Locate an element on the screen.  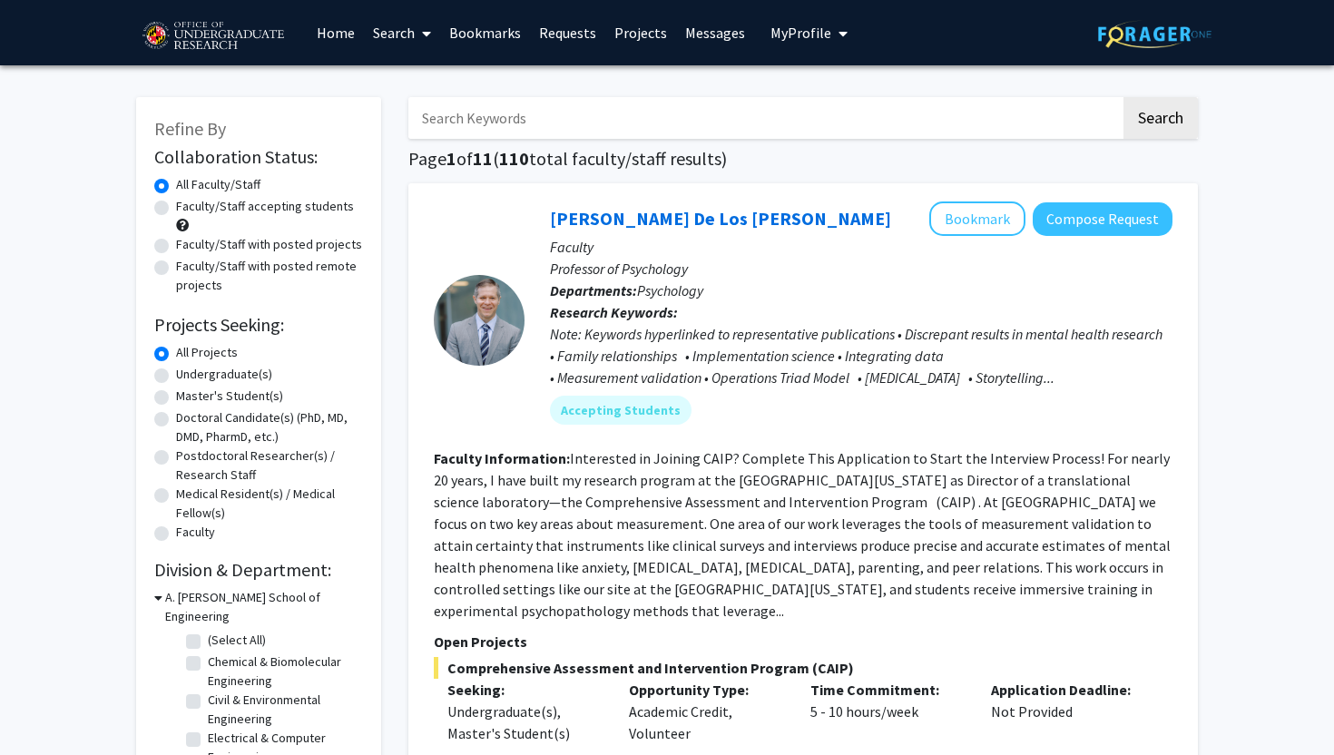
div: Undergraduate(s), Master's Student(s) is located at coordinates (525, 723).